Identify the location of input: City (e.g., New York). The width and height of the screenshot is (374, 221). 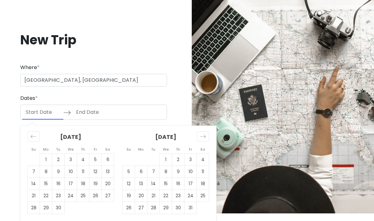
(94, 80).